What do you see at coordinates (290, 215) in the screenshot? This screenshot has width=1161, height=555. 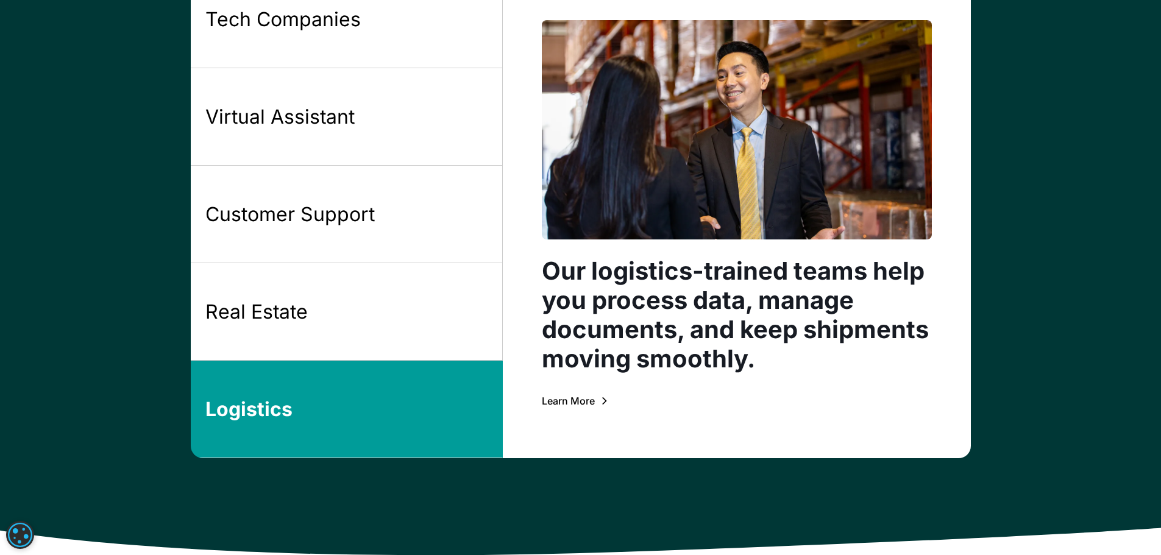 I see `div: Customer Support` at bounding box center [290, 215].